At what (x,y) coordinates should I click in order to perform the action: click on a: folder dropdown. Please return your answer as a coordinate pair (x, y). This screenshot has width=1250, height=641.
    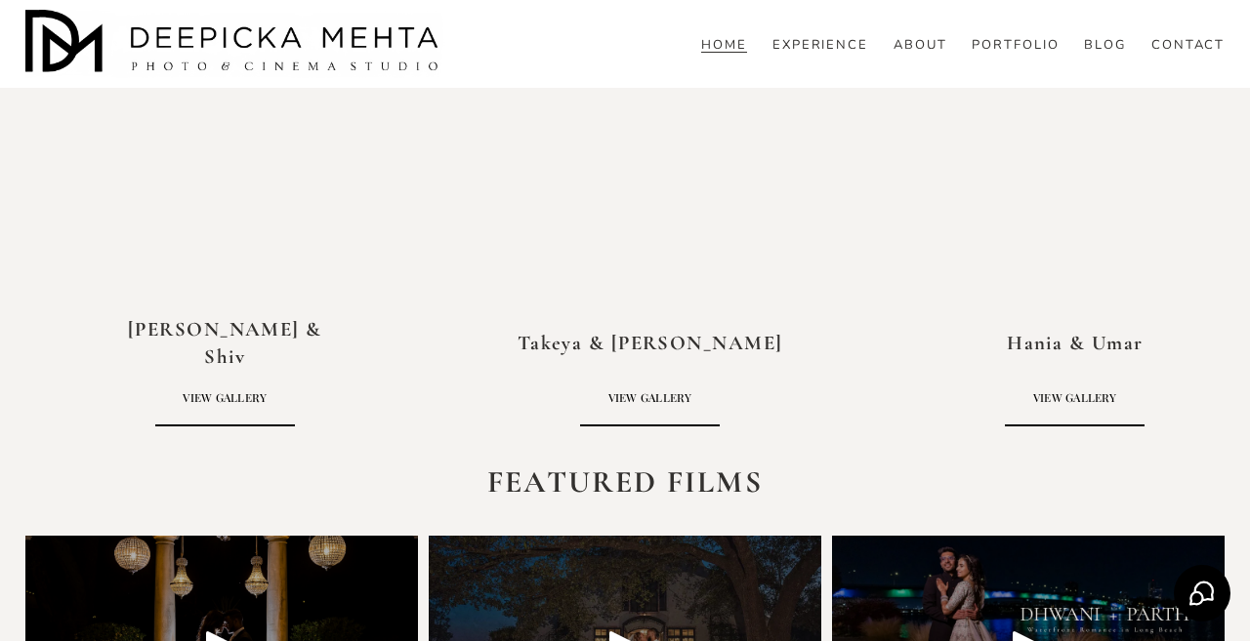
    Looking at the image, I should click on (1104, 45).